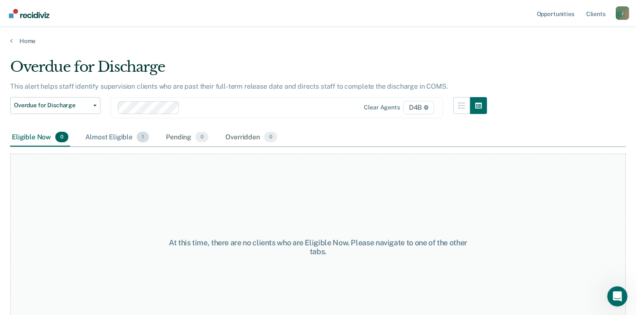  What do you see at coordinates (55, 106) in the screenshot?
I see `button: Overdue for Discharge` at bounding box center [55, 106].